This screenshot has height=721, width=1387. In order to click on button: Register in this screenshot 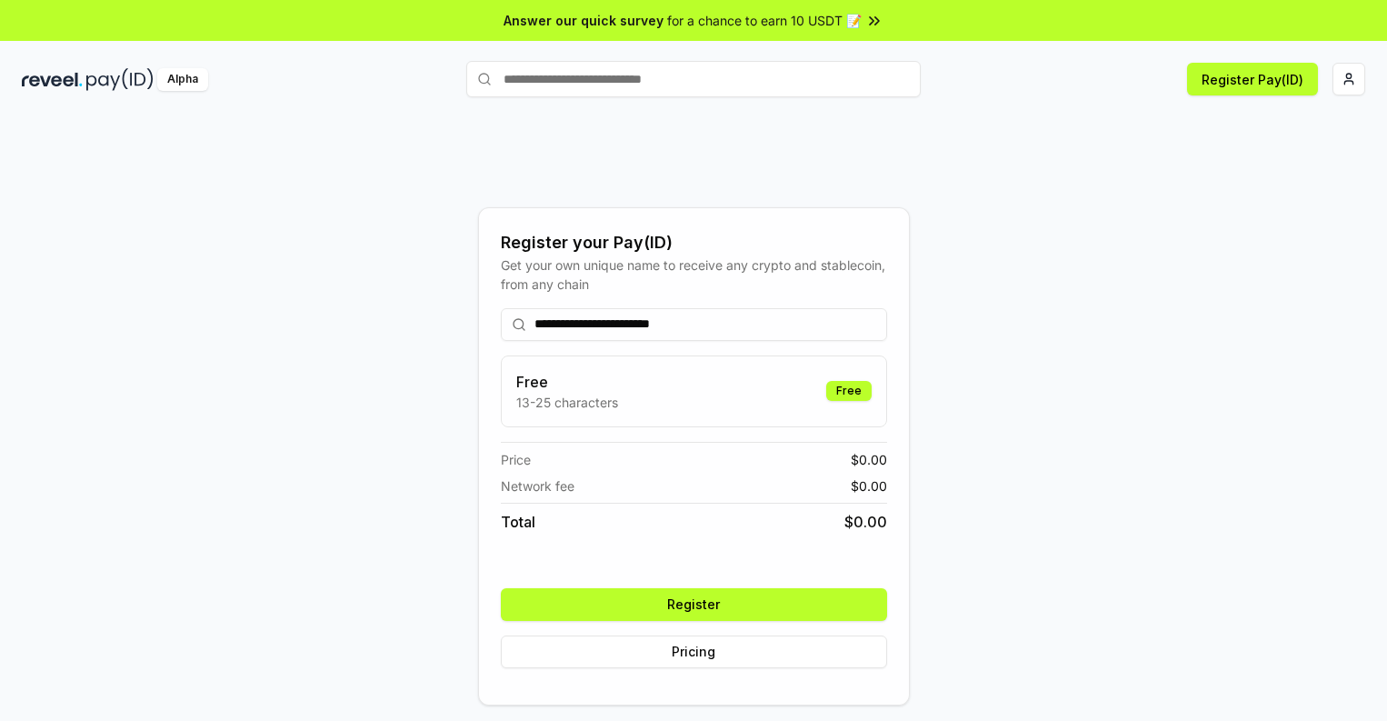, I will do `click(694, 604)`.